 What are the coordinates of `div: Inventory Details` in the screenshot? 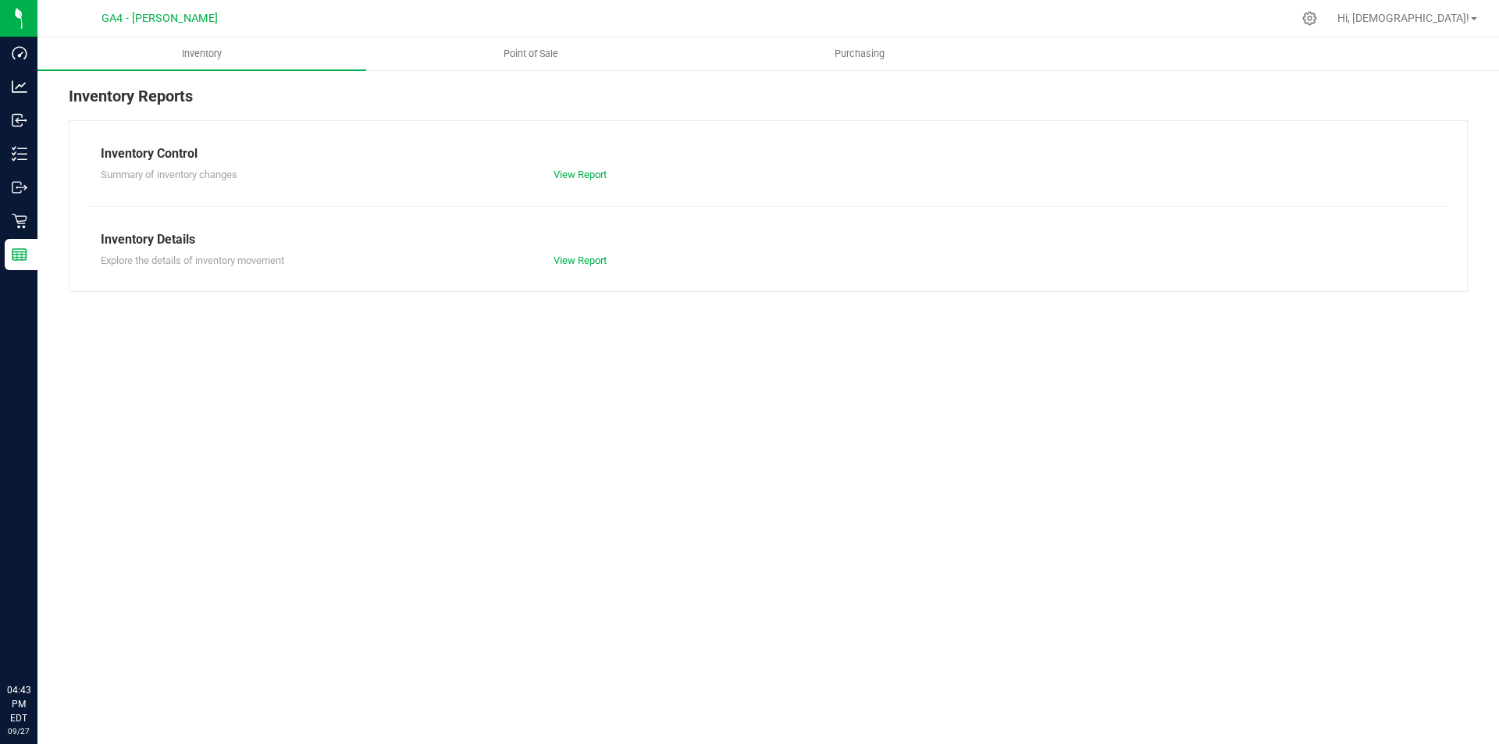 It's located at (768, 240).